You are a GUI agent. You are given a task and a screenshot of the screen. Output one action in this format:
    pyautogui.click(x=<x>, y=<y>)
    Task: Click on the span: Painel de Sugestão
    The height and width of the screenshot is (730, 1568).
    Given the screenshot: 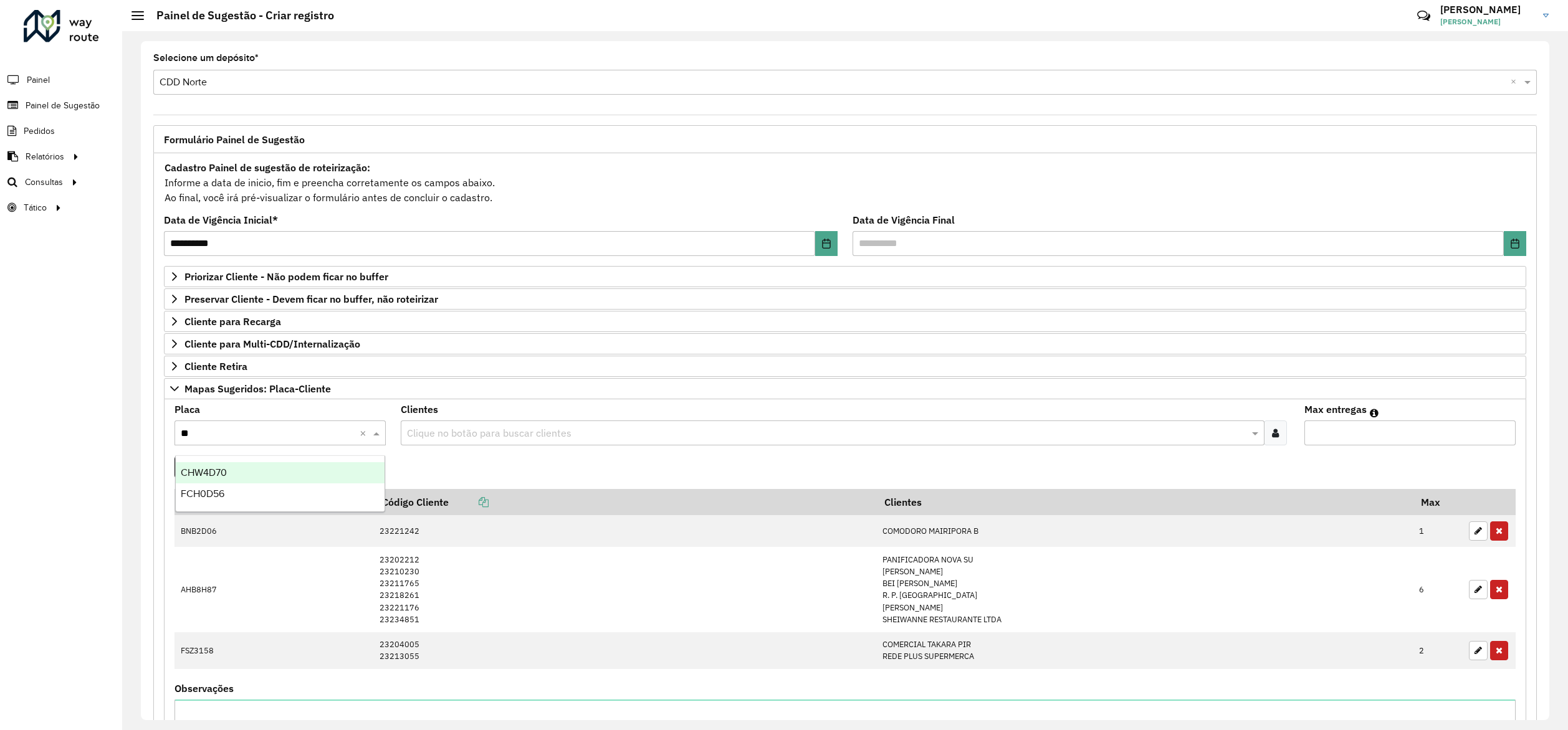 What is the action you would take?
    pyautogui.click(x=62, y=105)
    